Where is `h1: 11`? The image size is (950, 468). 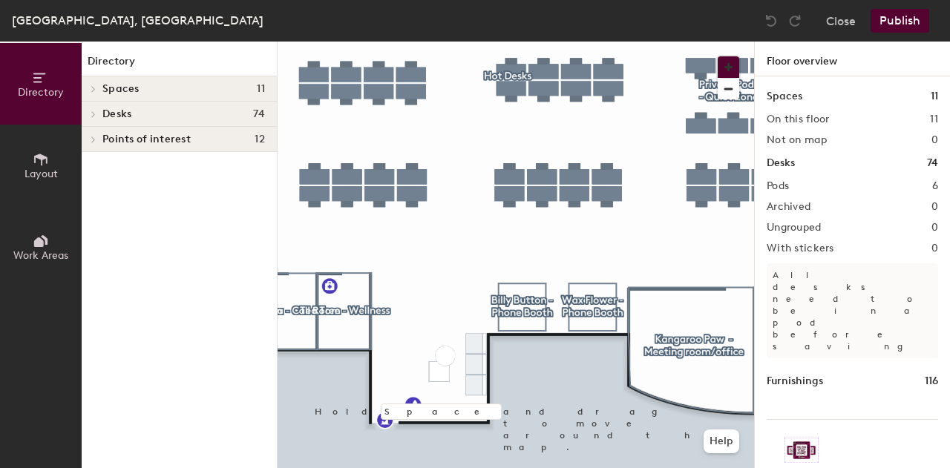 h1: 11 is located at coordinates (935, 97).